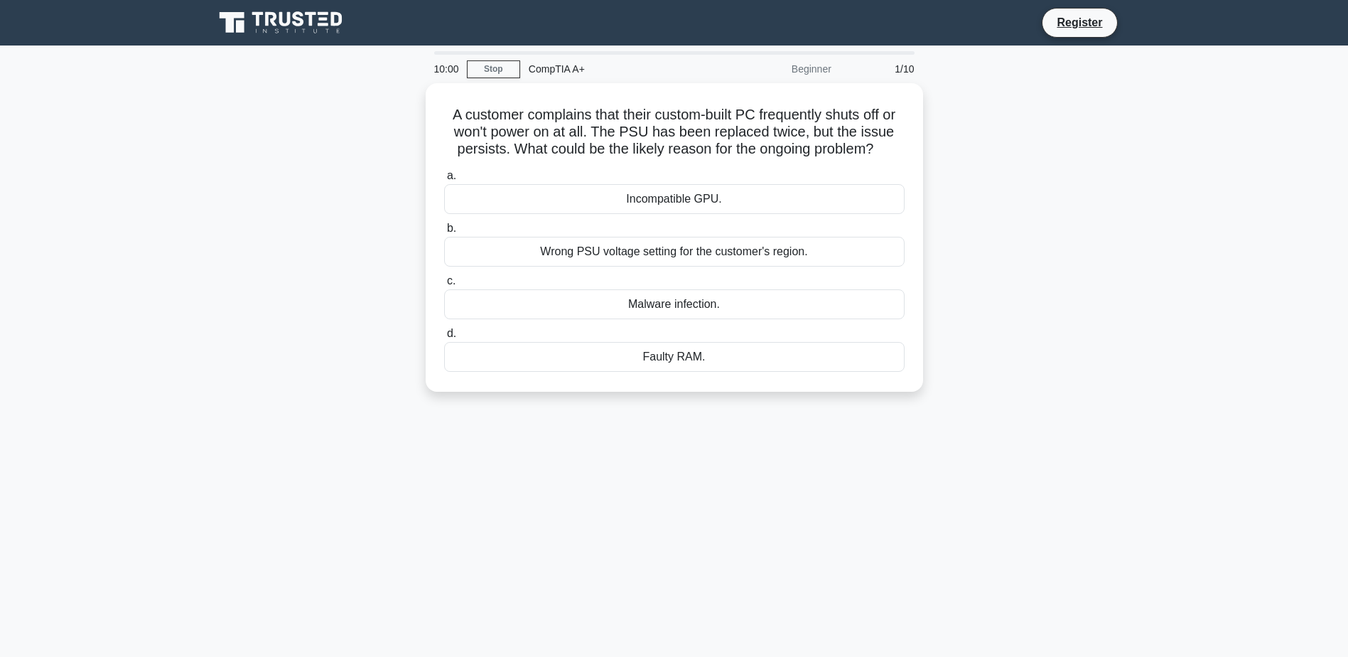 This screenshot has width=1348, height=657. Describe the element at coordinates (618, 69) in the screenshot. I see `div: CompTIA A+` at that location.